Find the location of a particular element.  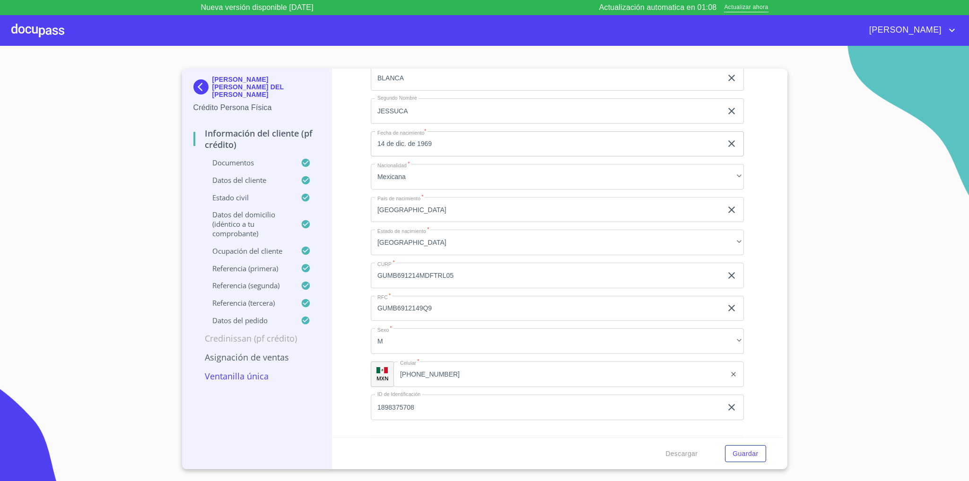

p: MXN is located at coordinates (382, 378).